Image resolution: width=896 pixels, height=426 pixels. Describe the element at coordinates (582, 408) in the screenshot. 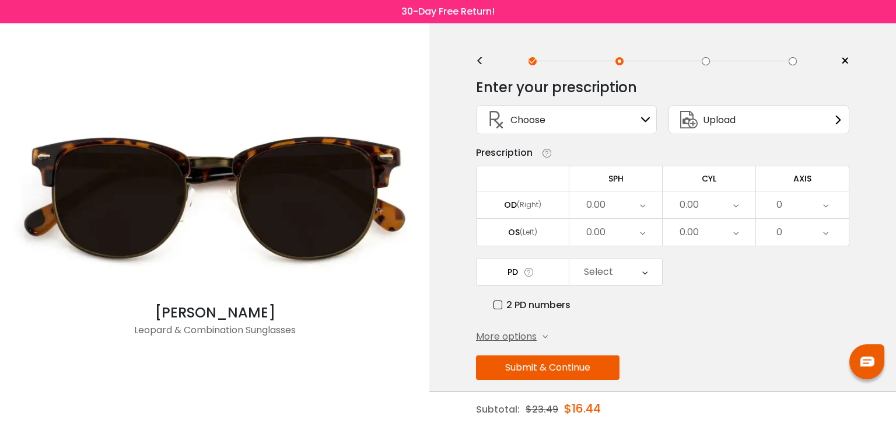

I see `div: $16.44` at that location.